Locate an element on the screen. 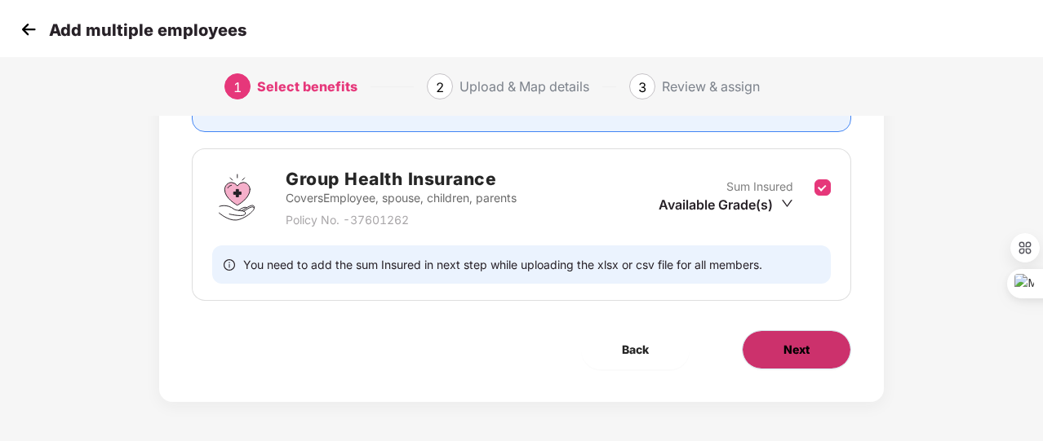 The height and width of the screenshot is (441, 1043). span: info-circle is located at coordinates (229, 264).